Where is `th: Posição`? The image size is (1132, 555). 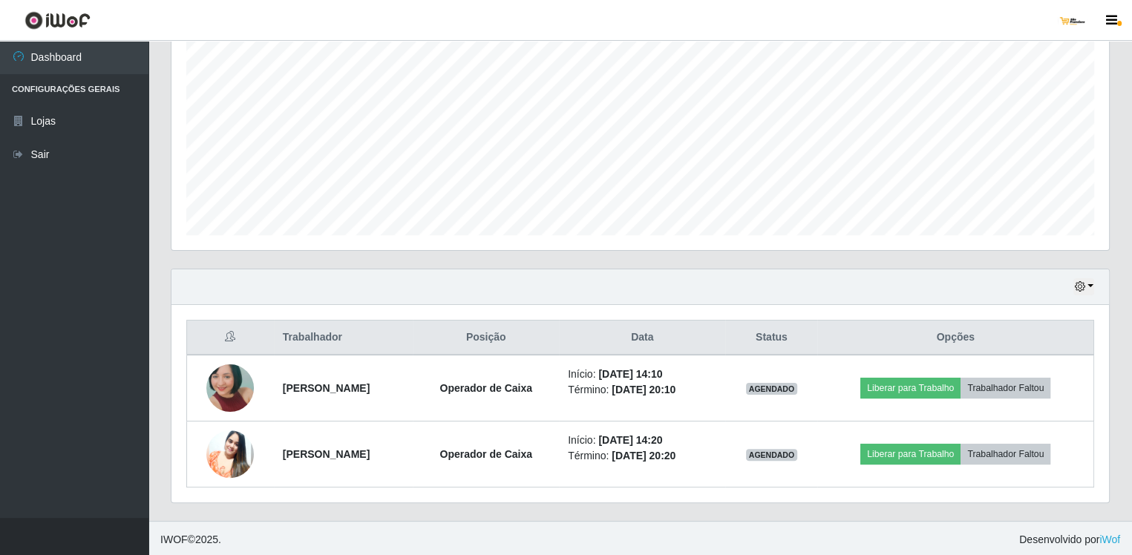 th: Posição is located at coordinates (486, 338).